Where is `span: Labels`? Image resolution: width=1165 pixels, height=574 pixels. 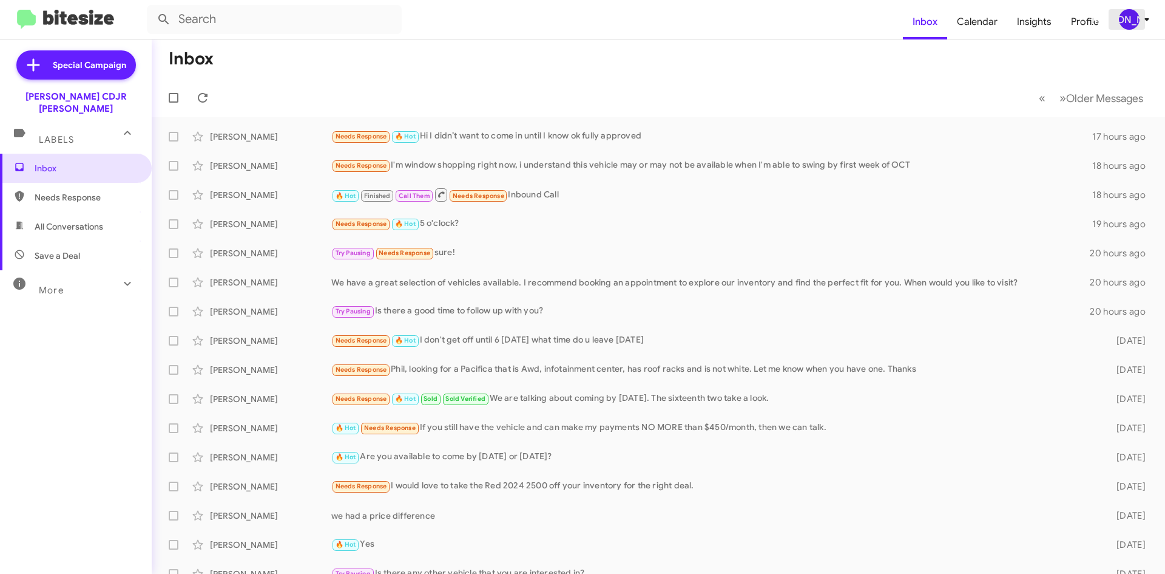
span: Labels is located at coordinates (56, 140).